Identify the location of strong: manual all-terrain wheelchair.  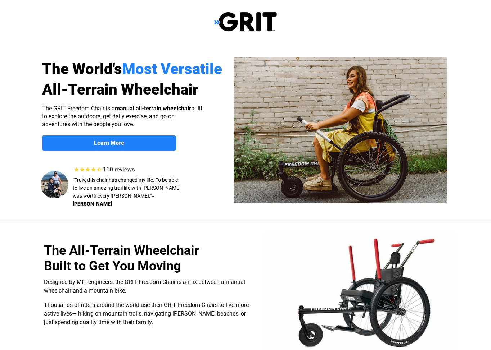
(153, 108).